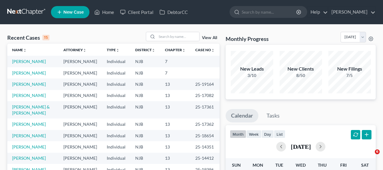 This screenshot has height=170, width=383. What do you see at coordinates (75, 50) in the screenshot?
I see `a: Attorneyunfold_more` at bounding box center [75, 50].